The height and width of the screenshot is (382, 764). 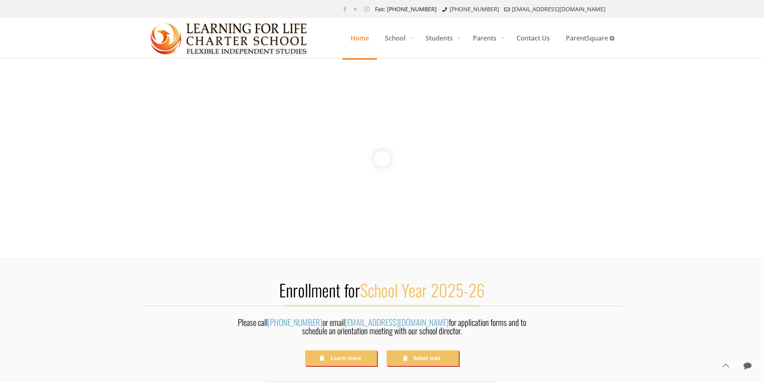 I want to click on a: Parents, so click(x=486, y=38).